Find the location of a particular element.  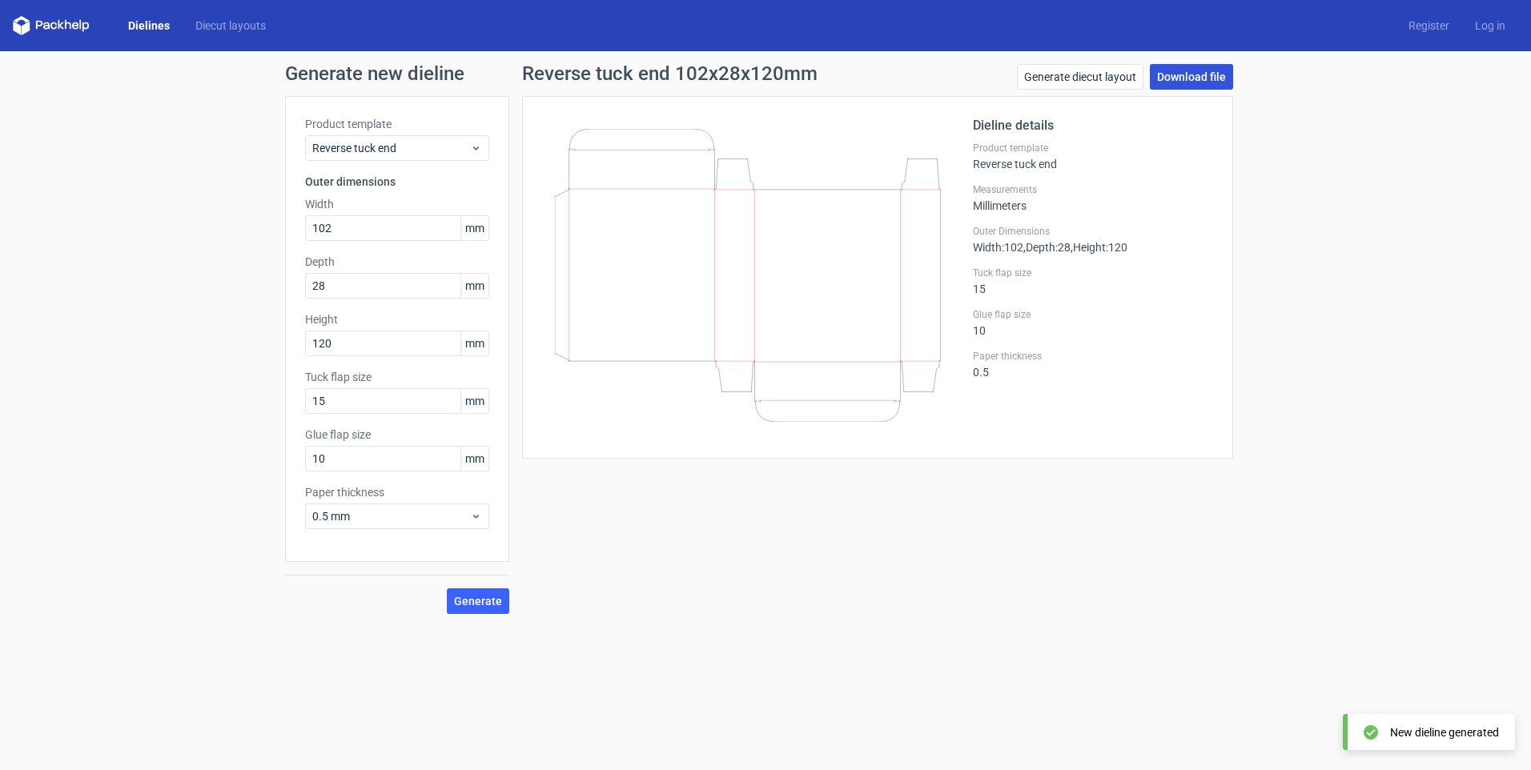

h2: Dieline details is located at coordinates (1093, 126).